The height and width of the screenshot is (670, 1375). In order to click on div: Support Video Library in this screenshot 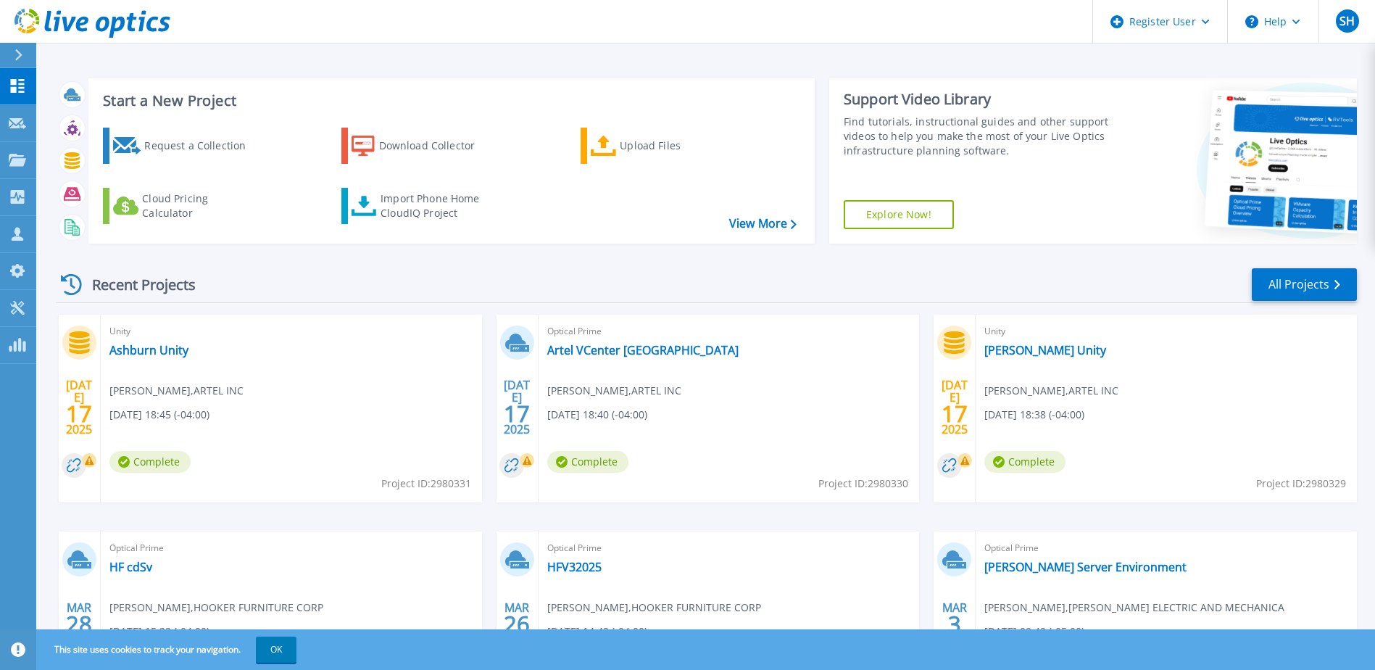, I will do `click(978, 99)`.